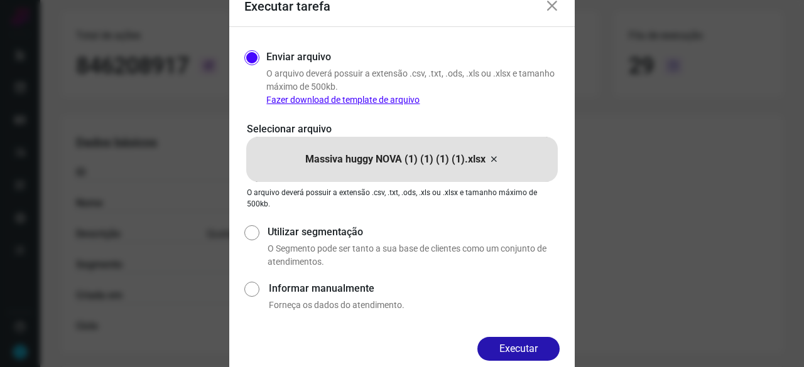 Image resolution: width=804 pixels, height=367 pixels. I want to click on p: O Segmento pode ser tanto a sua base de clientes como um conjunto de atendimentos., so click(413, 256).